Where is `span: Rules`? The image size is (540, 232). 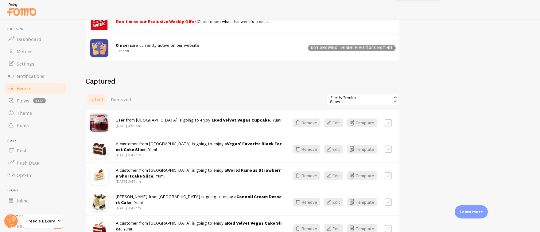 span: Rules is located at coordinates (23, 125).